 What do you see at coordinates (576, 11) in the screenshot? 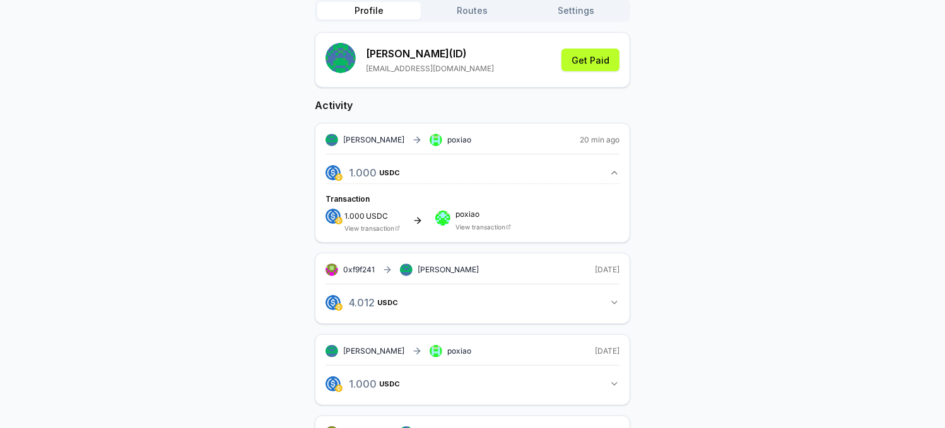
I see `button: Settings` at bounding box center [576, 11].